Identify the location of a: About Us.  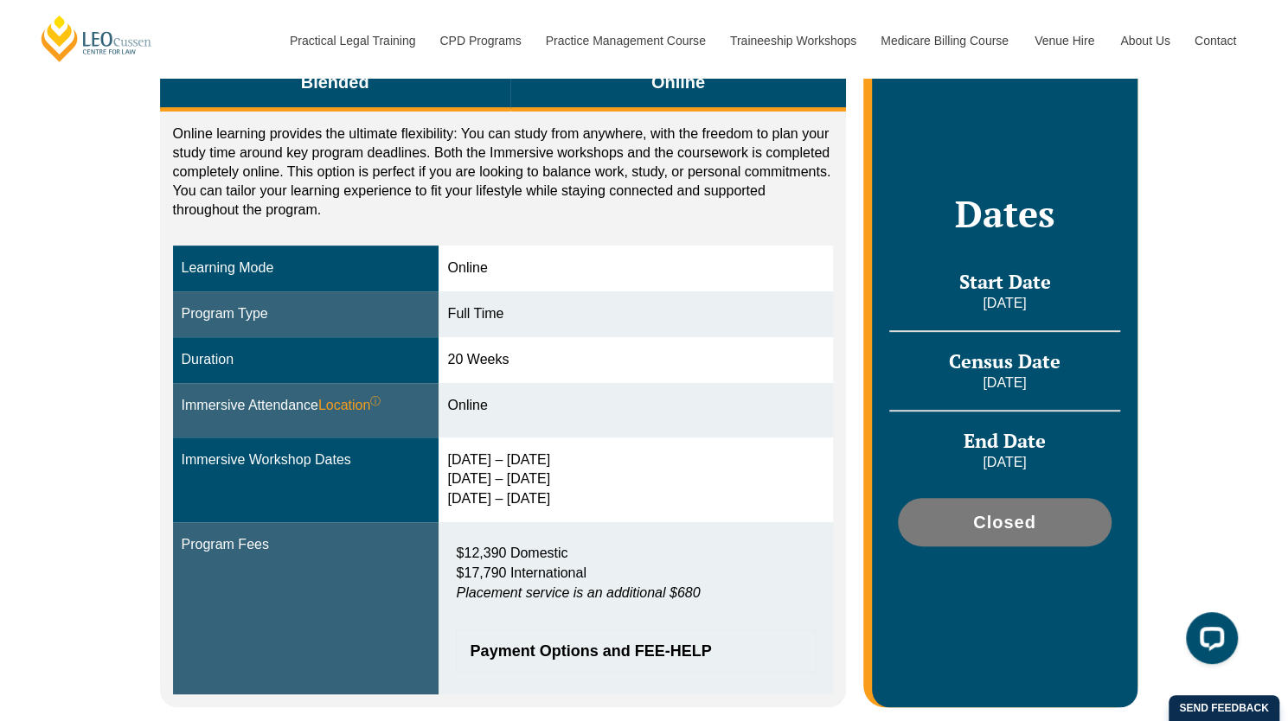
(1145, 41).